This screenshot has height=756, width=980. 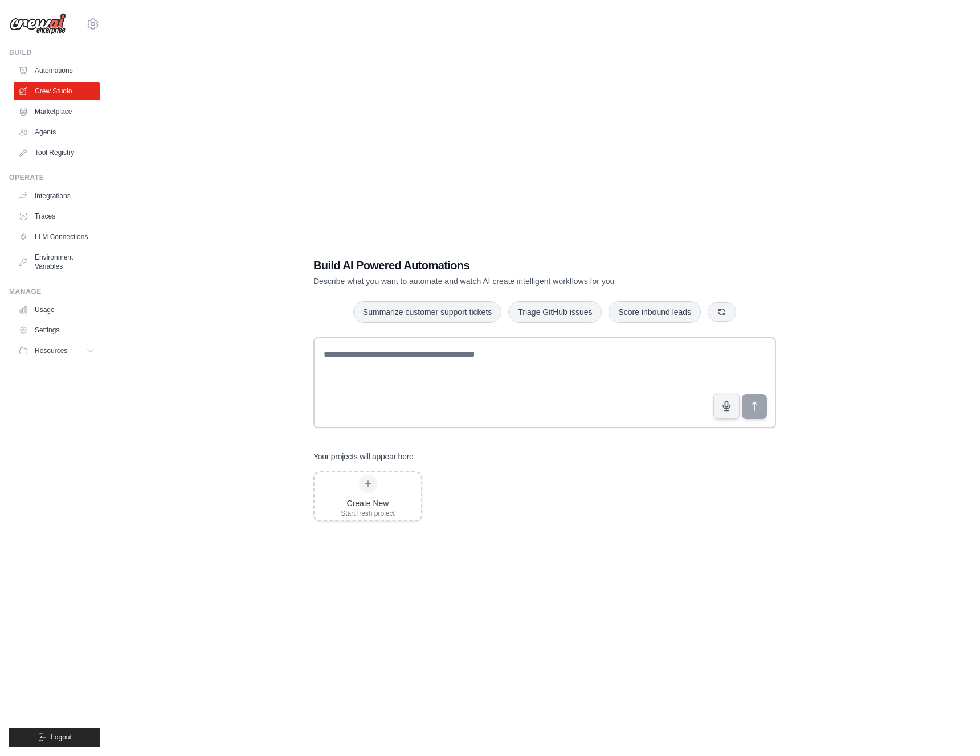 What do you see at coordinates (56, 310) in the screenshot?
I see `a: Usage` at bounding box center [56, 310].